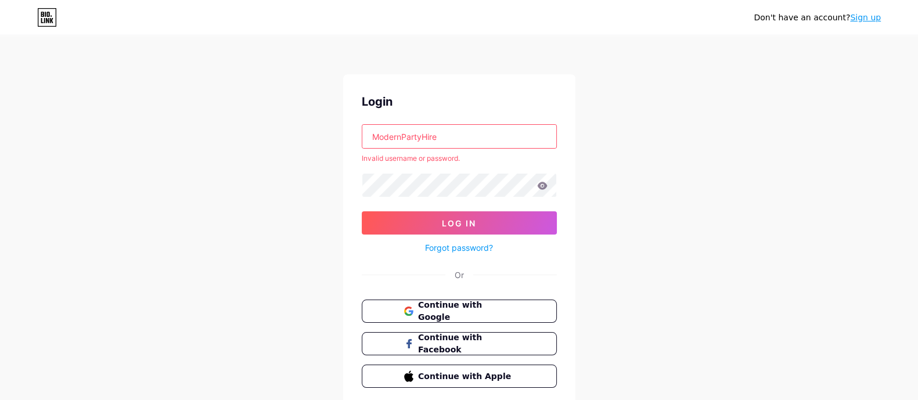 The image size is (918, 400). What do you see at coordinates (459, 376) in the screenshot?
I see `button: Continue with Apple` at bounding box center [459, 376].